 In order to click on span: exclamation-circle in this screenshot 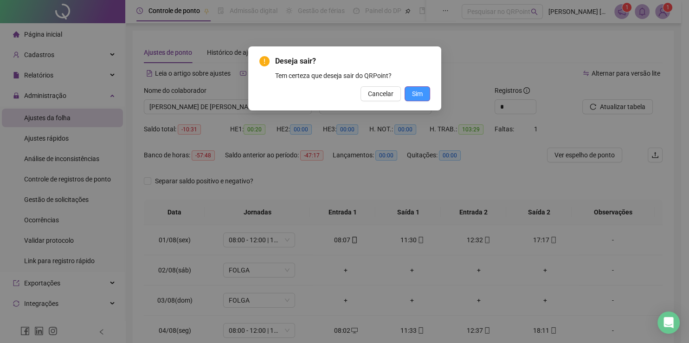, I will do `click(265, 61)`.